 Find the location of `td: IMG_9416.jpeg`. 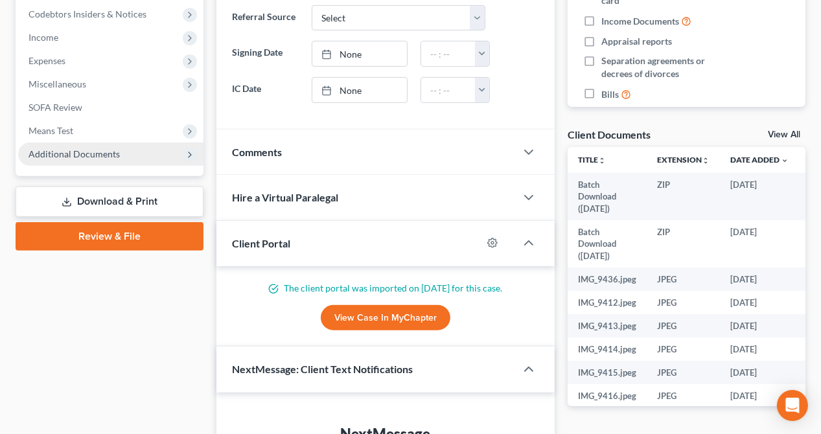

td: IMG_9416.jpeg is located at coordinates (607, 396).